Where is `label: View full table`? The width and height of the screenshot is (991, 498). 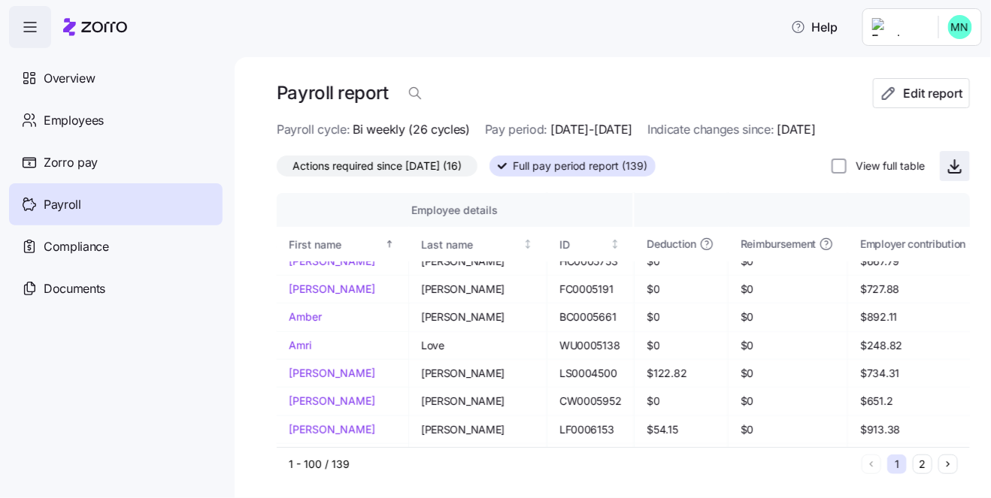
label: View full table is located at coordinates (885, 166).